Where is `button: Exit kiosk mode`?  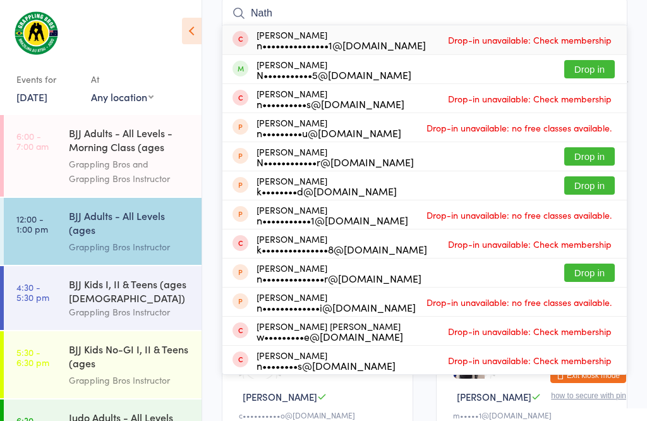 button: Exit kiosk mode is located at coordinates (588, 375).